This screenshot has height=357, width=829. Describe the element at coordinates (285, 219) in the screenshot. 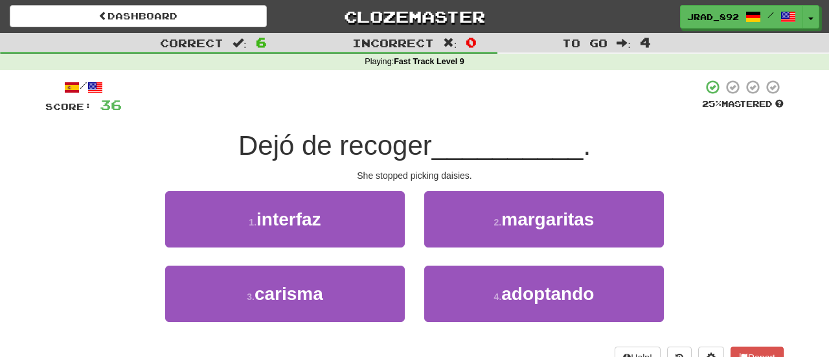

I see `button: 1.interfaz` at that location.